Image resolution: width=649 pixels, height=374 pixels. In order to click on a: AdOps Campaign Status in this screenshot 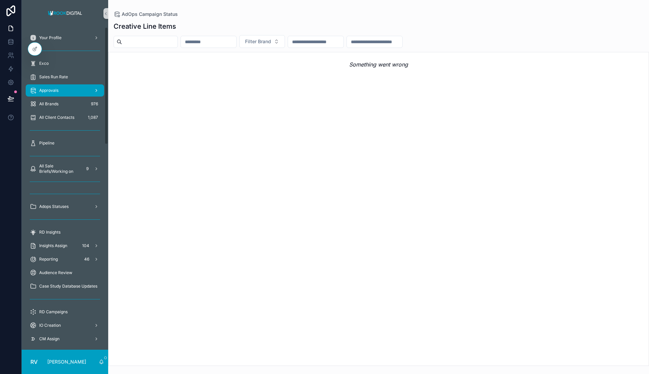, I will do `click(146, 14)`.